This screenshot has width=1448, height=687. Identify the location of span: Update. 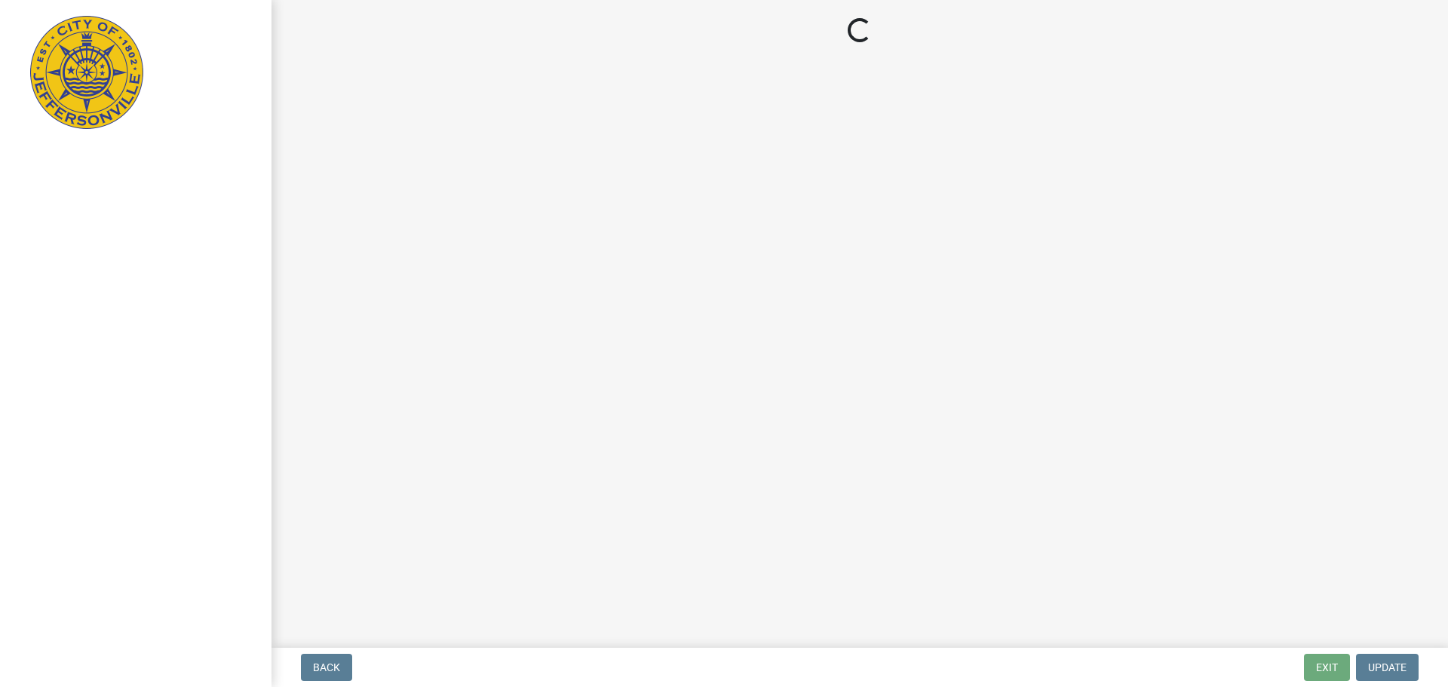
(1387, 667).